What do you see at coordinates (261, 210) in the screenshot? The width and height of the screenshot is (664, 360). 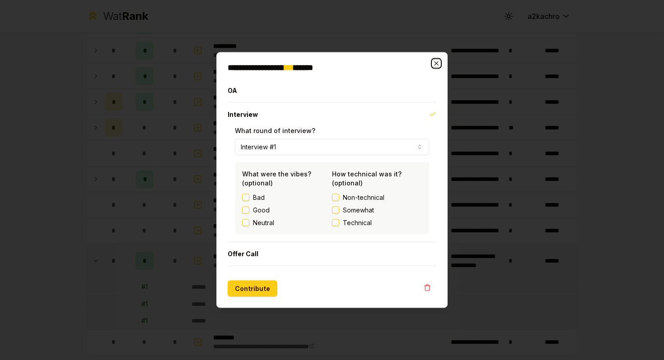 I see `label: Good` at bounding box center [261, 210].